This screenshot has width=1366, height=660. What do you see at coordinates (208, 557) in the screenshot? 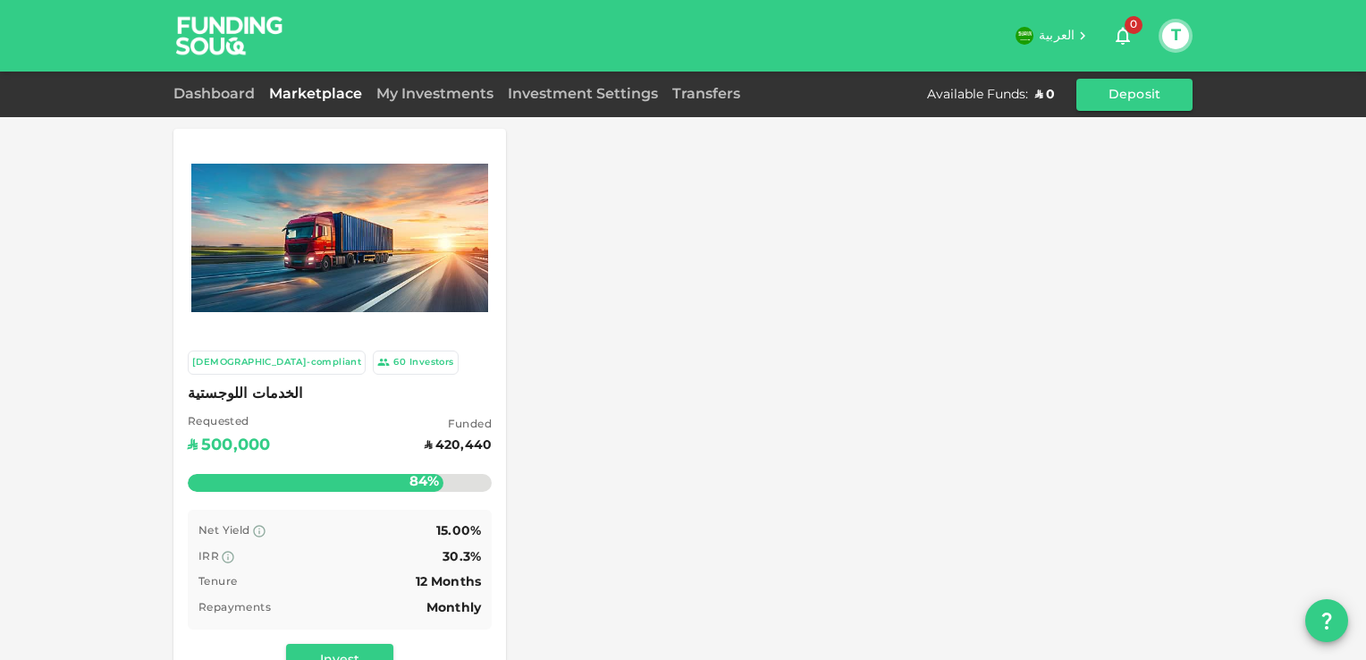
I see `span: IRR` at bounding box center [208, 557].